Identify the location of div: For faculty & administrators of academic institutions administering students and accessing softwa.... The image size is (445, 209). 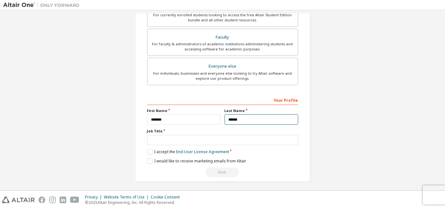
(223, 47).